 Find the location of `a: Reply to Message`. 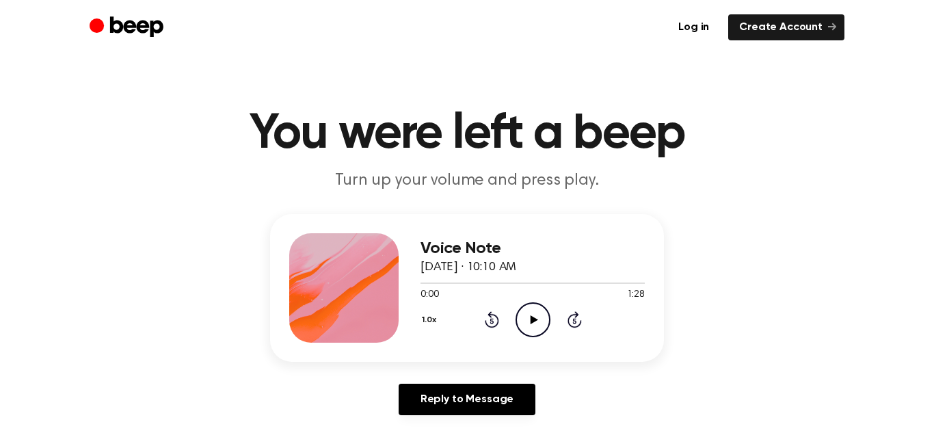

a: Reply to Message is located at coordinates (467, 399).